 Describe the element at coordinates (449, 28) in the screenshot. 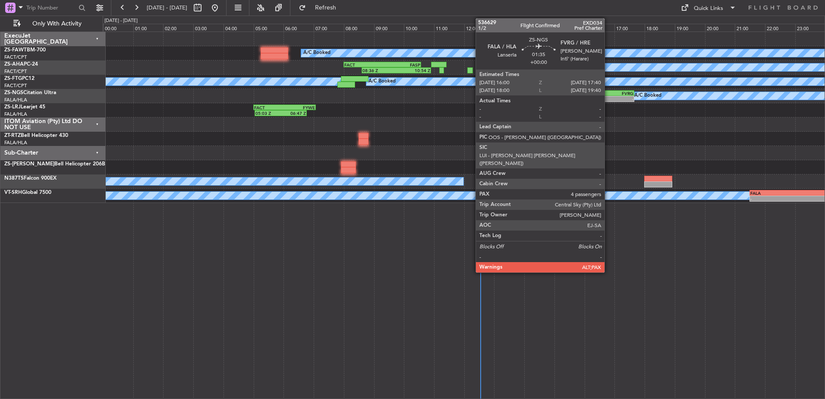

I see `div: 11:00` at that location.